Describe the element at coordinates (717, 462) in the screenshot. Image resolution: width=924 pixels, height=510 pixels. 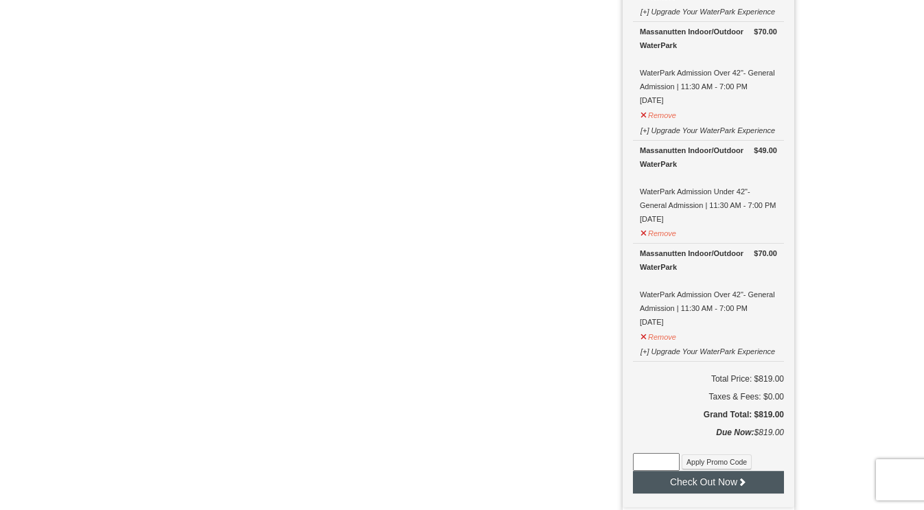
I see `button: Apply Promo Code` at that location.